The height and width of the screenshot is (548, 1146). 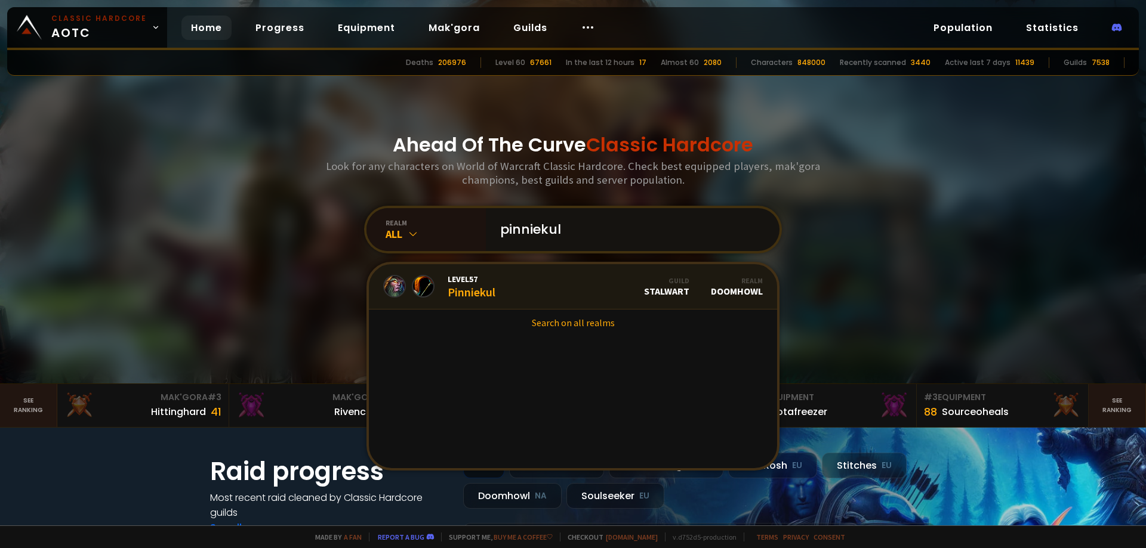 I want to click on div: Pinniekul, so click(x=471, y=286).